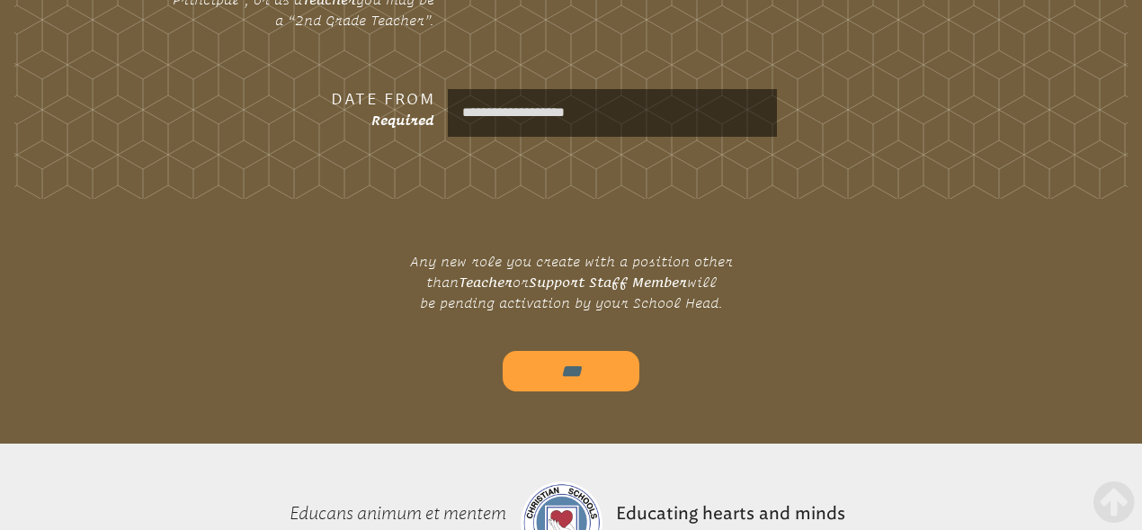  What do you see at coordinates (297, 99) in the screenshot?
I see `h3: Date From` at bounding box center [297, 99].